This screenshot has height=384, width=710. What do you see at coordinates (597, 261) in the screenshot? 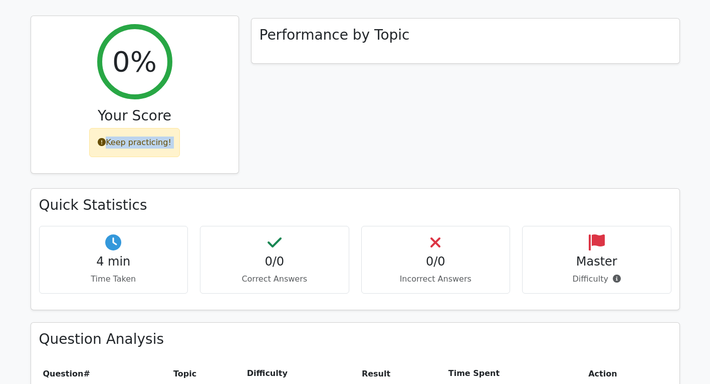
I see `h4: Master` at bounding box center [597, 261].